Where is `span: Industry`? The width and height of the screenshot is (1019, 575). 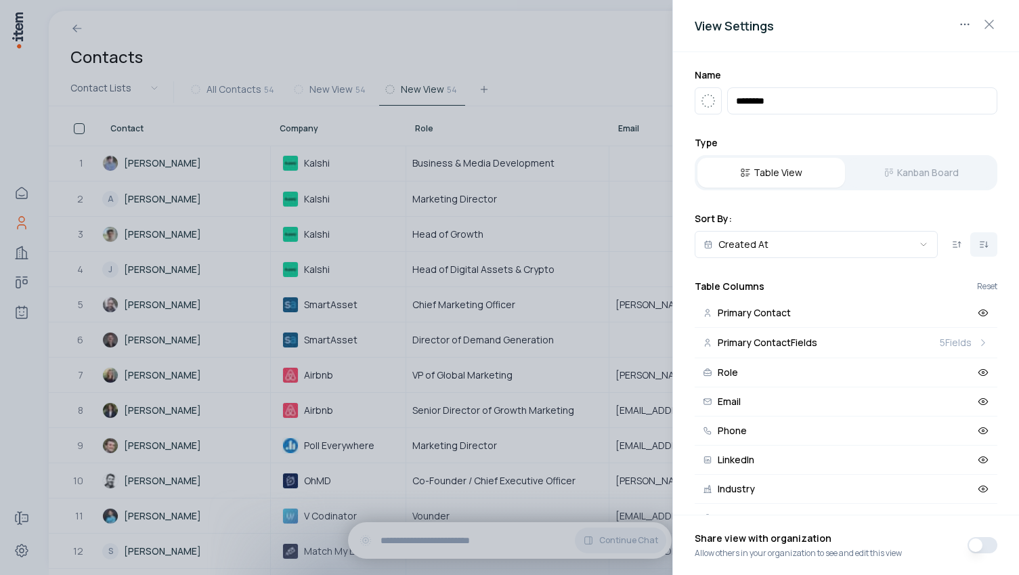
span: Industry is located at coordinates (736, 489).